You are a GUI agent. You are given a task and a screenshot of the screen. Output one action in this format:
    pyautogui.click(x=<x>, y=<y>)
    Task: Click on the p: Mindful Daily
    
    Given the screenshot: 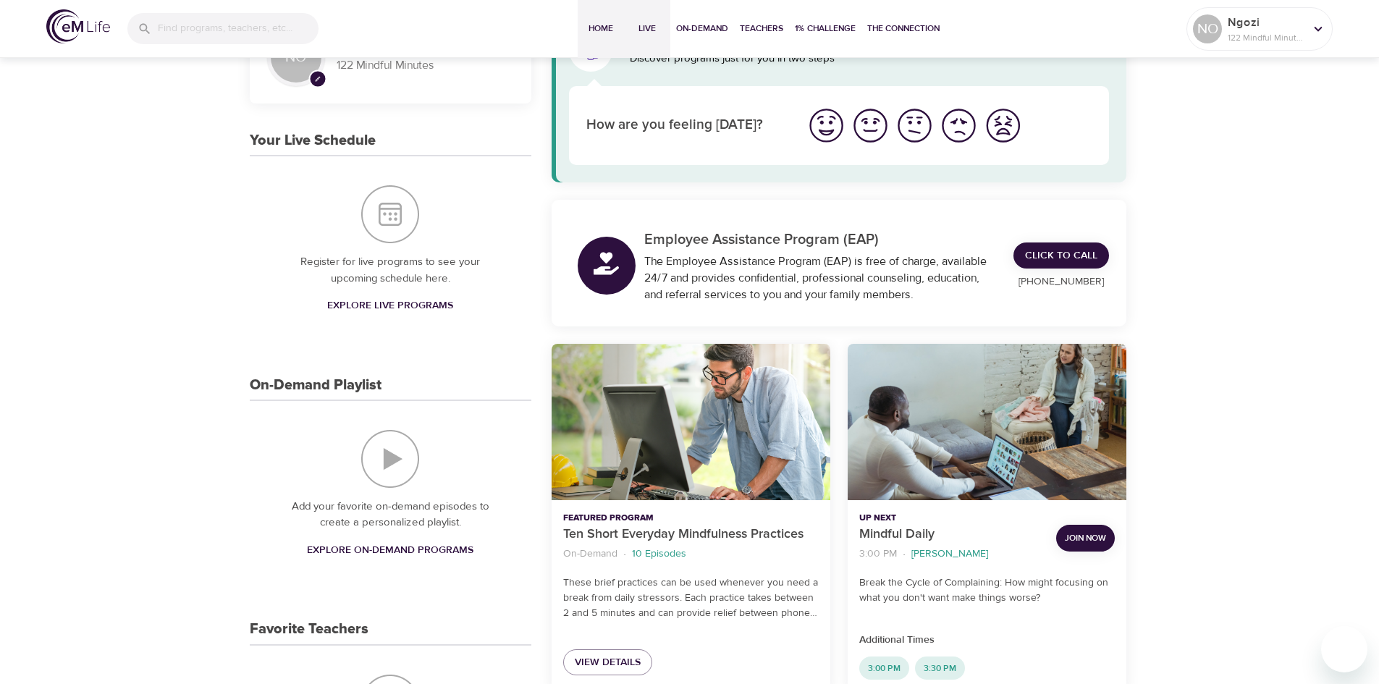 What is the action you would take?
    pyautogui.click(x=952, y=534)
    